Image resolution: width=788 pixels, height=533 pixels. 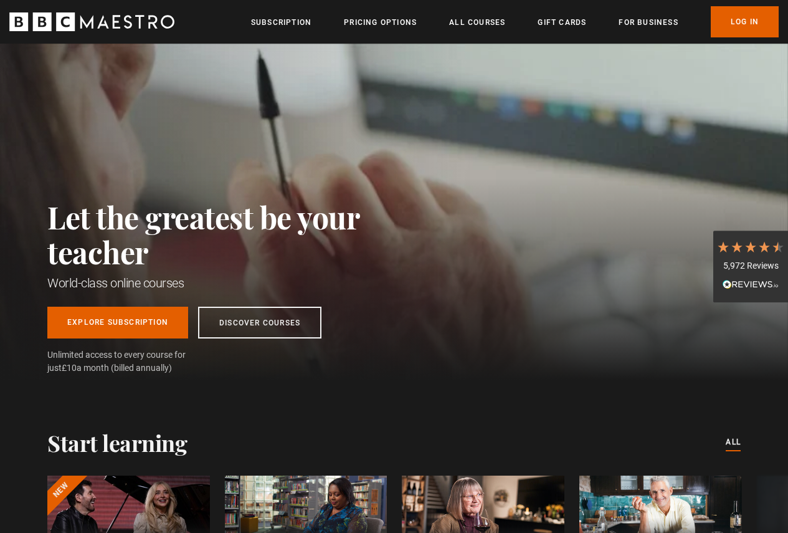 What do you see at coordinates (131, 361) in the screenshot?
I see `span: Unlimited access to every course for just a month (billed annually)` at bounding box center [131, 361].